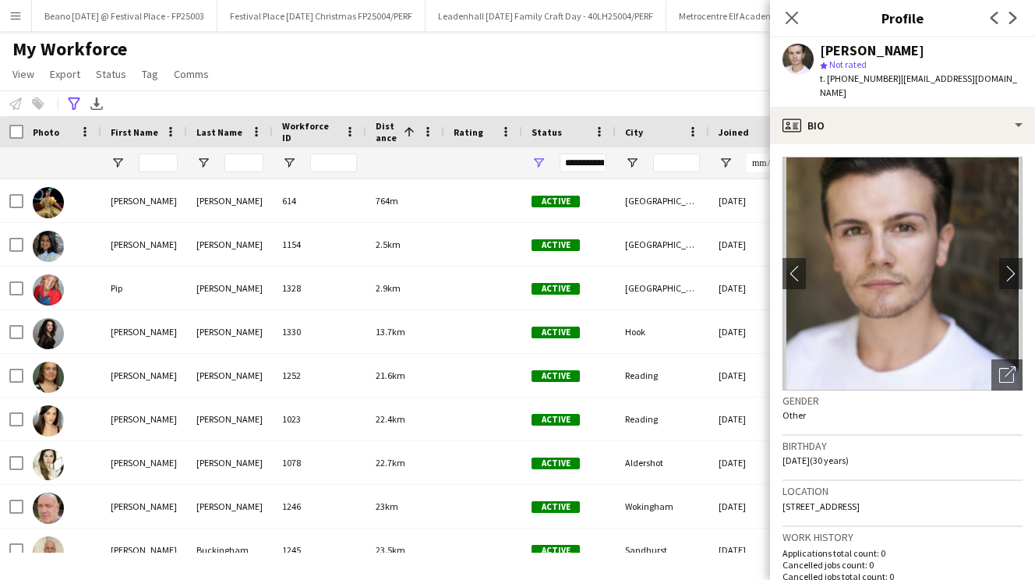  I want to click on button: Metrocentre Elf Academy MET25001/PERF, so click(760, 16).